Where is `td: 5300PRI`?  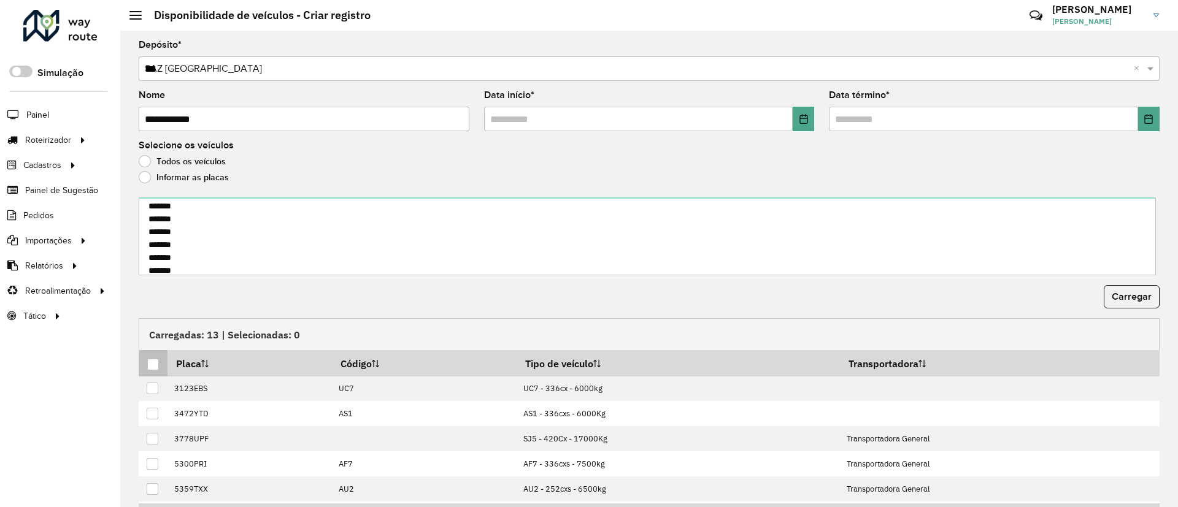 td: 5300PRI is located at coordinates (250, 464).